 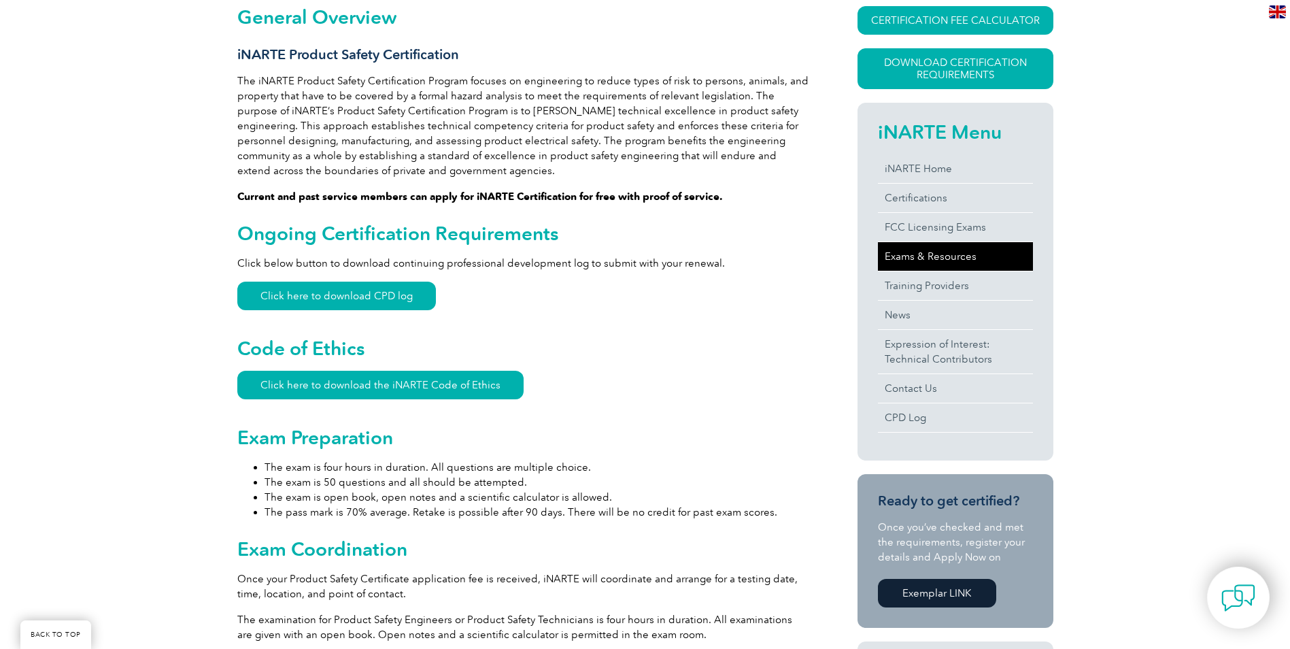 I want to click on h3: iNARTE Product Safety Certification, so click(x=523, y=54).